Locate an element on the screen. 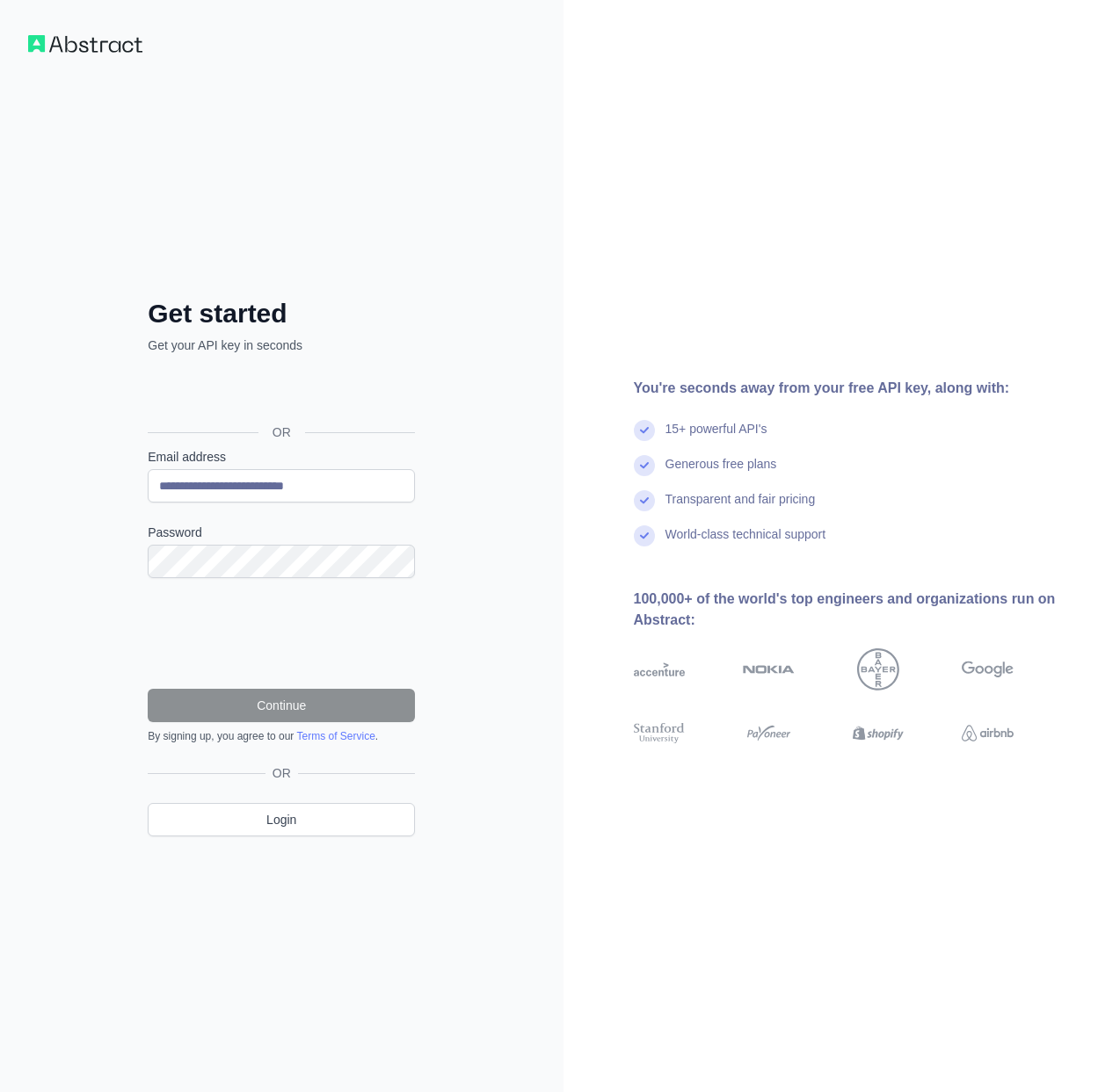  img: nokia is located at coordinates (769, 669).